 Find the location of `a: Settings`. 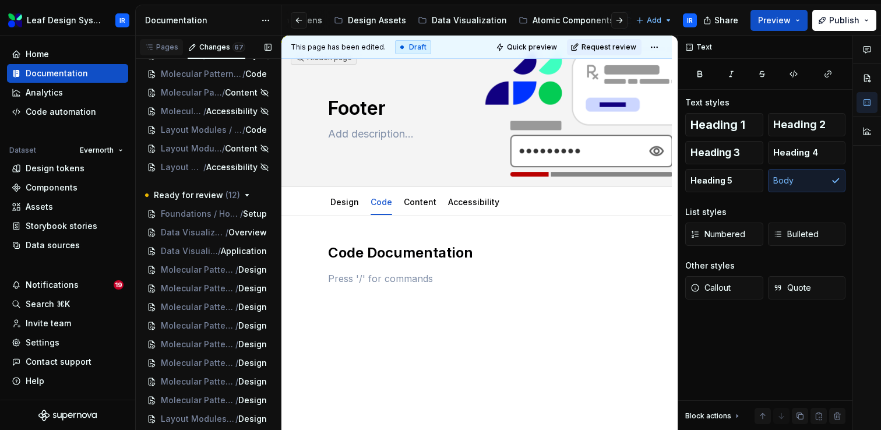

a: Settings is located at coordinates (68, 343).